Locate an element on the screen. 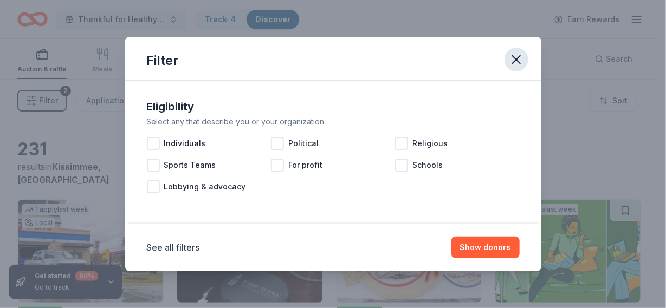  div: Filter is located at coordinates (163, 61).